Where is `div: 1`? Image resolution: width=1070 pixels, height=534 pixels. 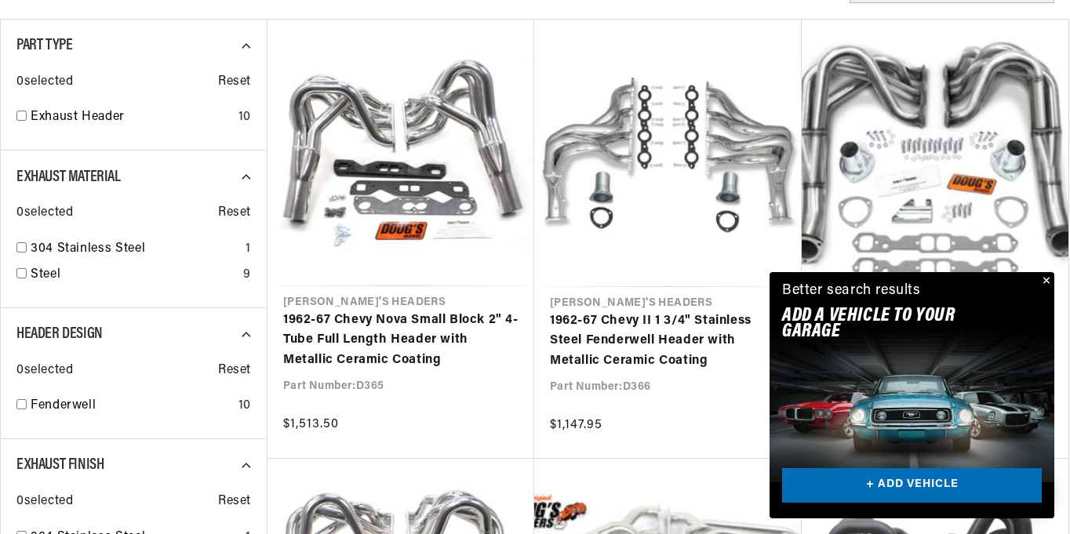 div: 1 is located at coordinates (248, 249).